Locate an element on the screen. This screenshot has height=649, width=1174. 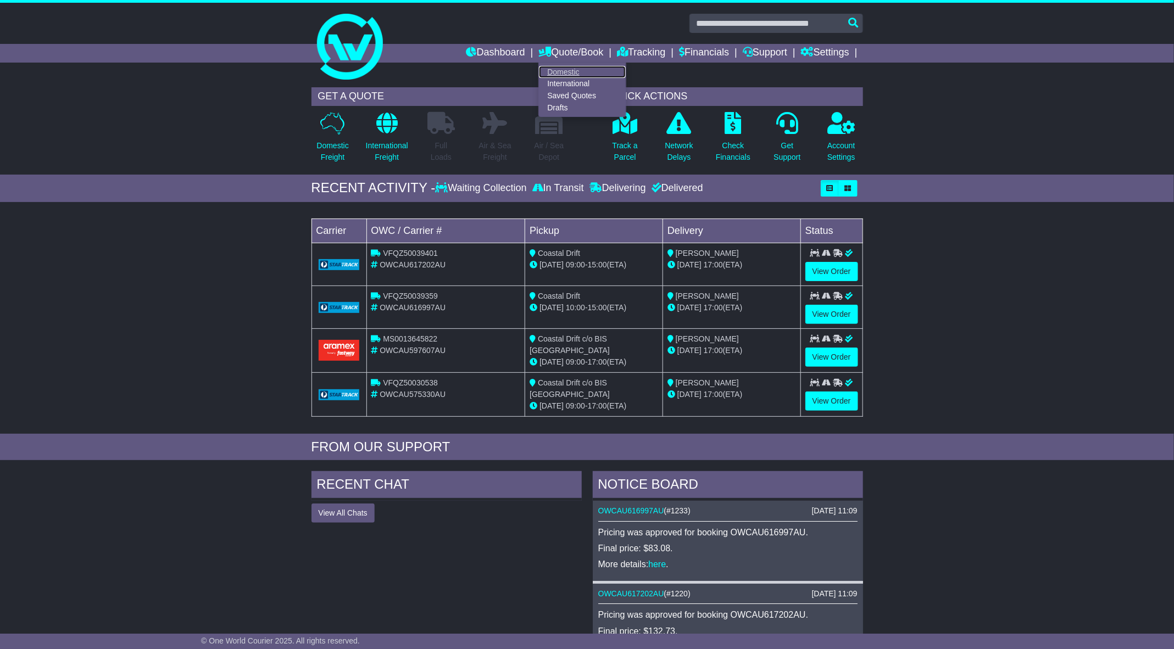
a: OWCAU617202AU is located at coordinates (631, 594).